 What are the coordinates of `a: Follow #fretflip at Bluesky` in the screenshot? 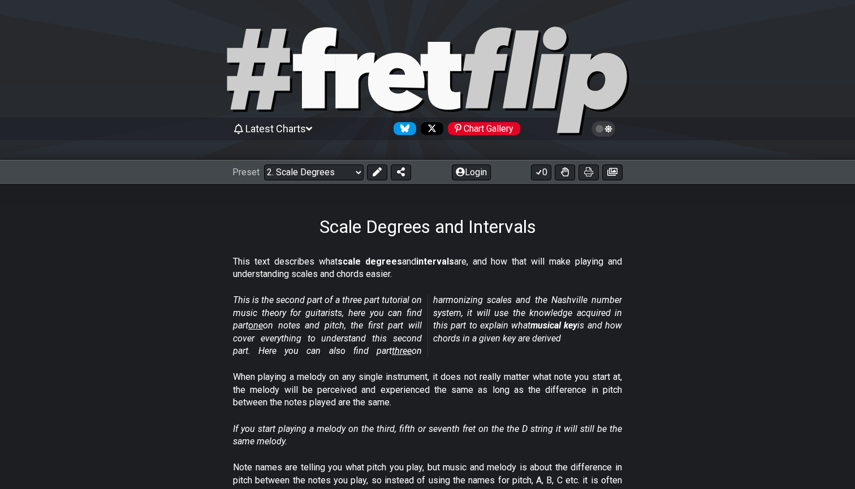 It's located at (403, 128).